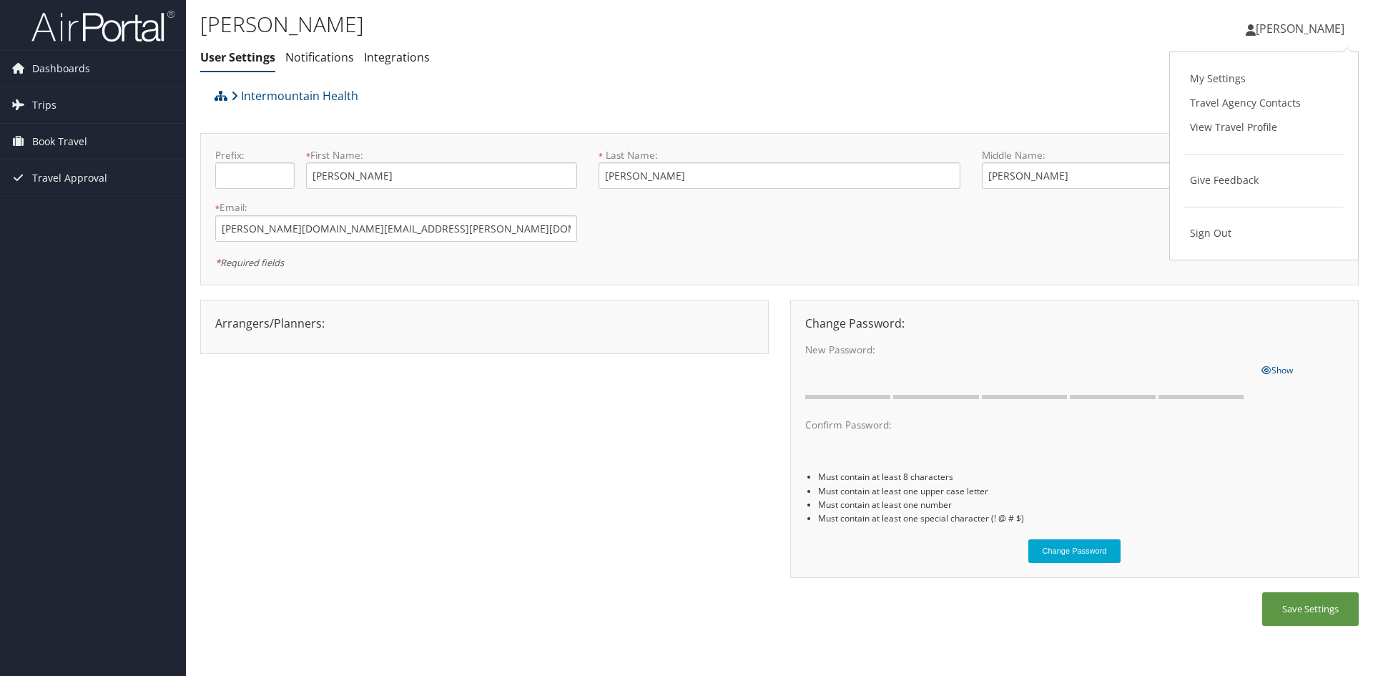  Describe the element at coordinates (237, 57) in the screenshot. I see `a: User Settings` at that location.